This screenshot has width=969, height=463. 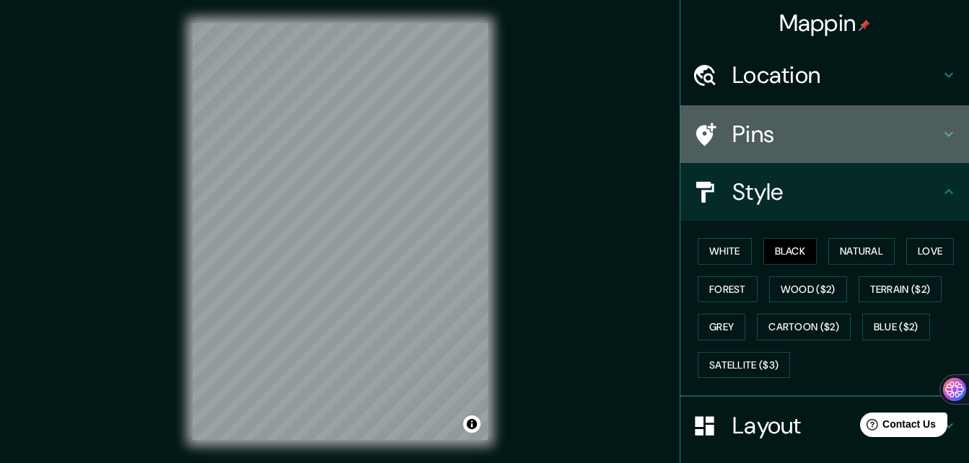 What do you see at coordinates (825, 192) in the screenshot?
I see `div: Style` at bounding box center [825, 192].